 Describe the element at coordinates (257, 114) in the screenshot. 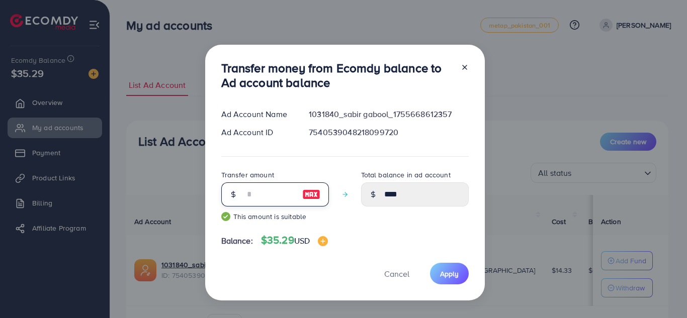

I see `div: Ad Account Name` at that location.